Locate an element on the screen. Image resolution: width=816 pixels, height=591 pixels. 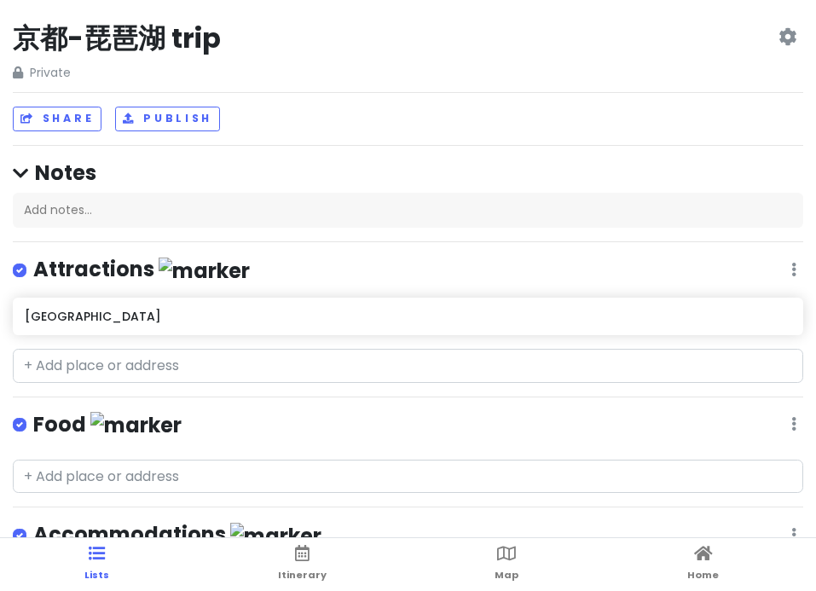
a: Lists is located at coordinates (96, 565).